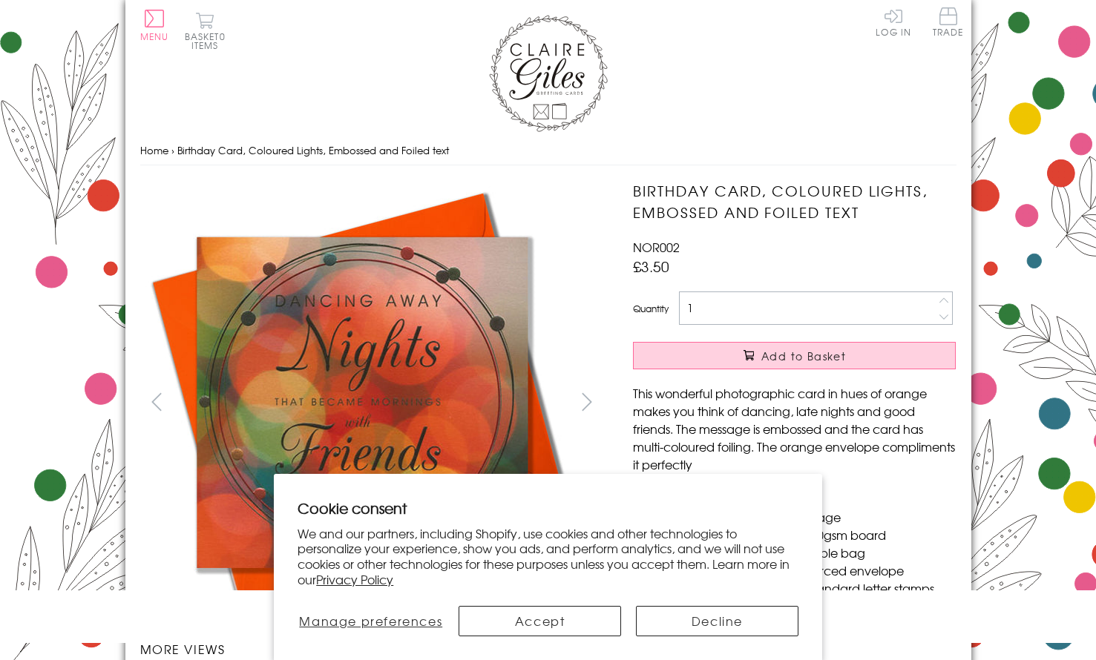 This screenshot has height=660, width=1096. I want to click on p: This wonderful photographic card in hues of orange makes you think of dancing, late nights and go..., so click(794, 429).